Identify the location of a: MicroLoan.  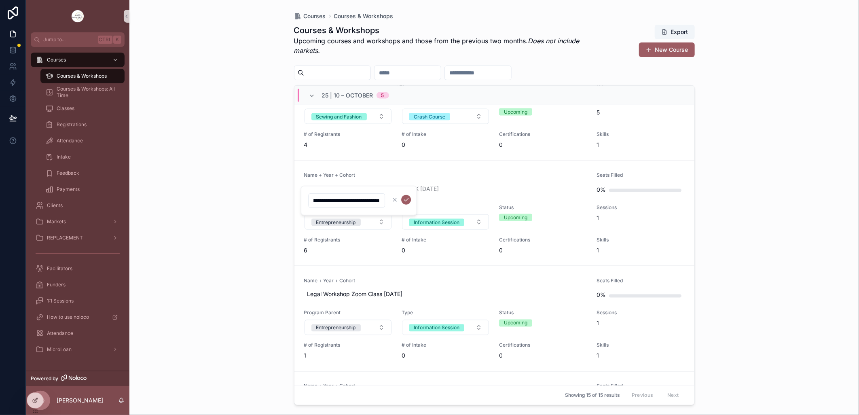
(78, 349).